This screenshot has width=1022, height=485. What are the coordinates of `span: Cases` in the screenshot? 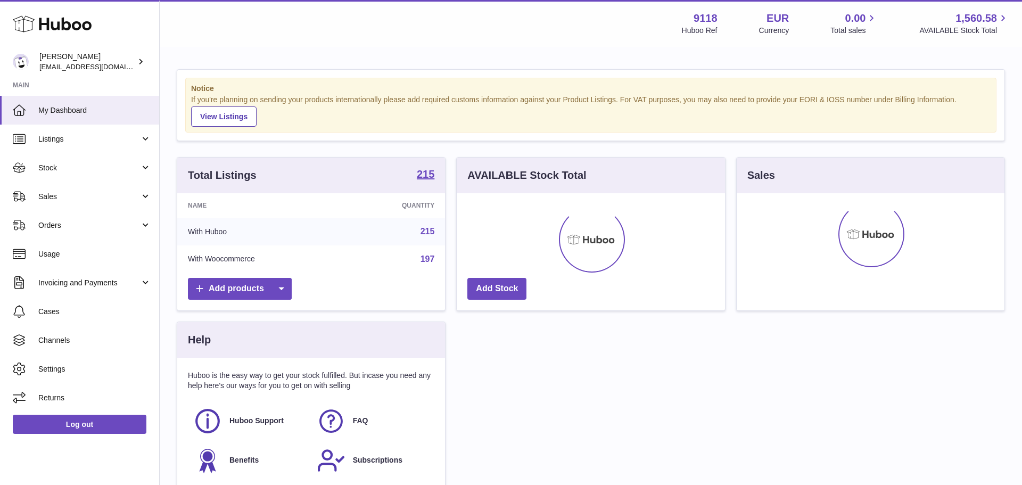 It's located at (95, 311).